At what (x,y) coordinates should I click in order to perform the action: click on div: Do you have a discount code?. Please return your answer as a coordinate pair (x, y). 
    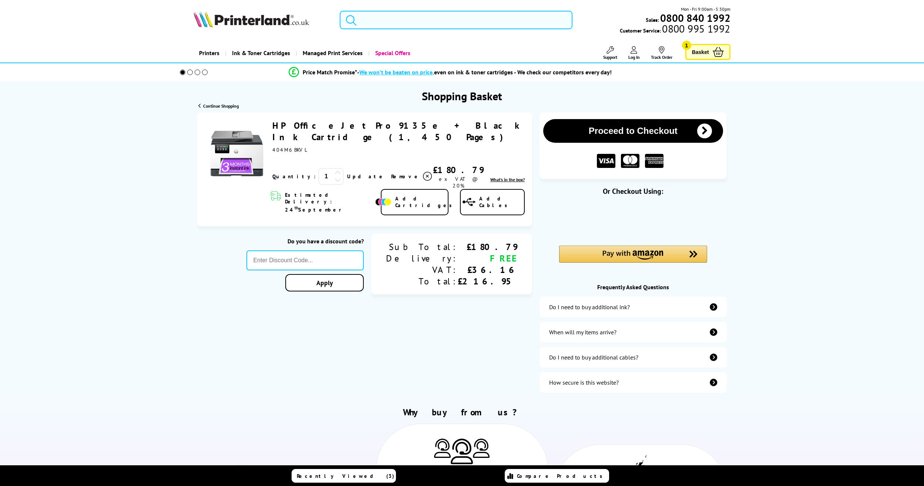
    Looking at the image, I should click on (305, 241).